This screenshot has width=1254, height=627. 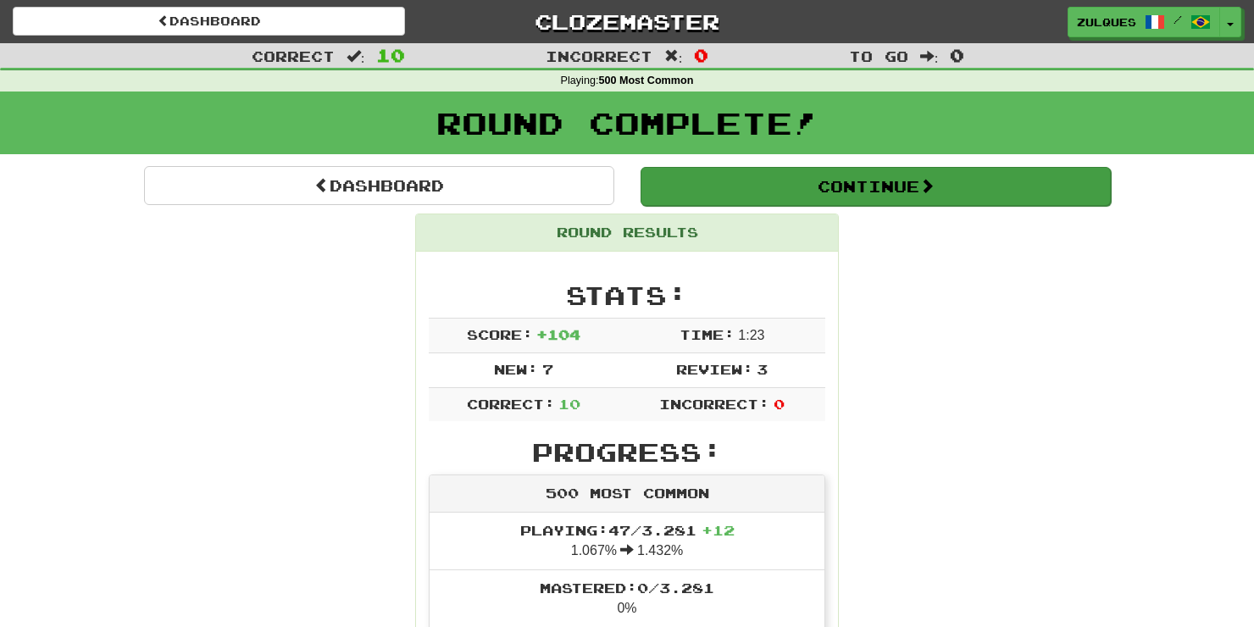 I want to click on span: Correct:, so click(x=511, y=403).